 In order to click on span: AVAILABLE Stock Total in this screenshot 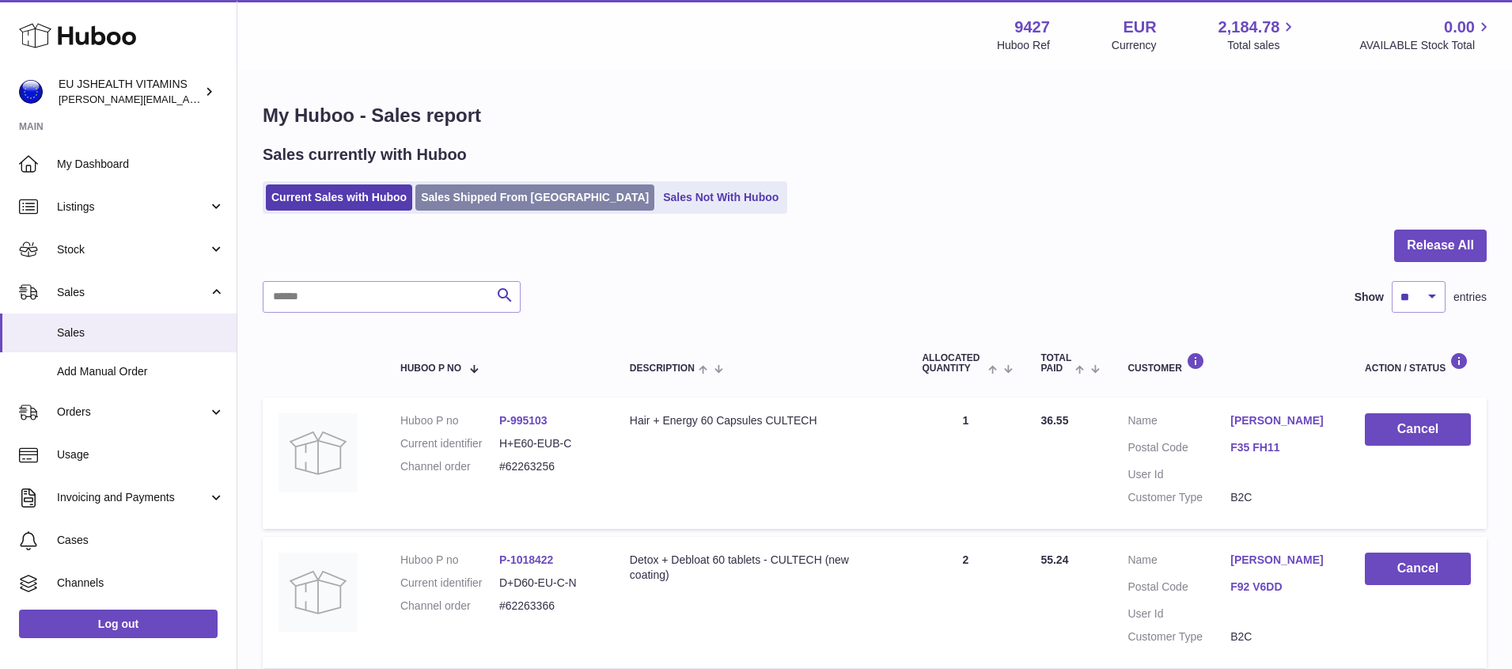, I will do `click(1426, 45)`.